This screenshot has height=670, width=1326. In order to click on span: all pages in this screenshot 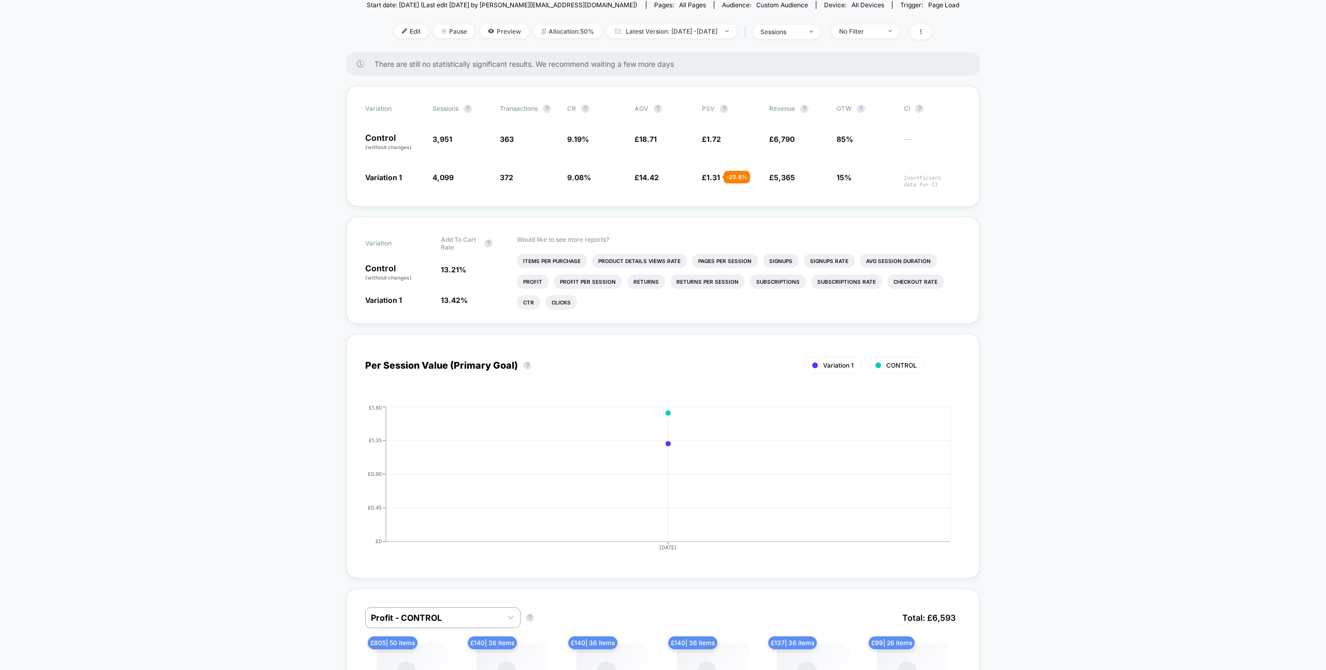, I will do `click(692, 5)`.